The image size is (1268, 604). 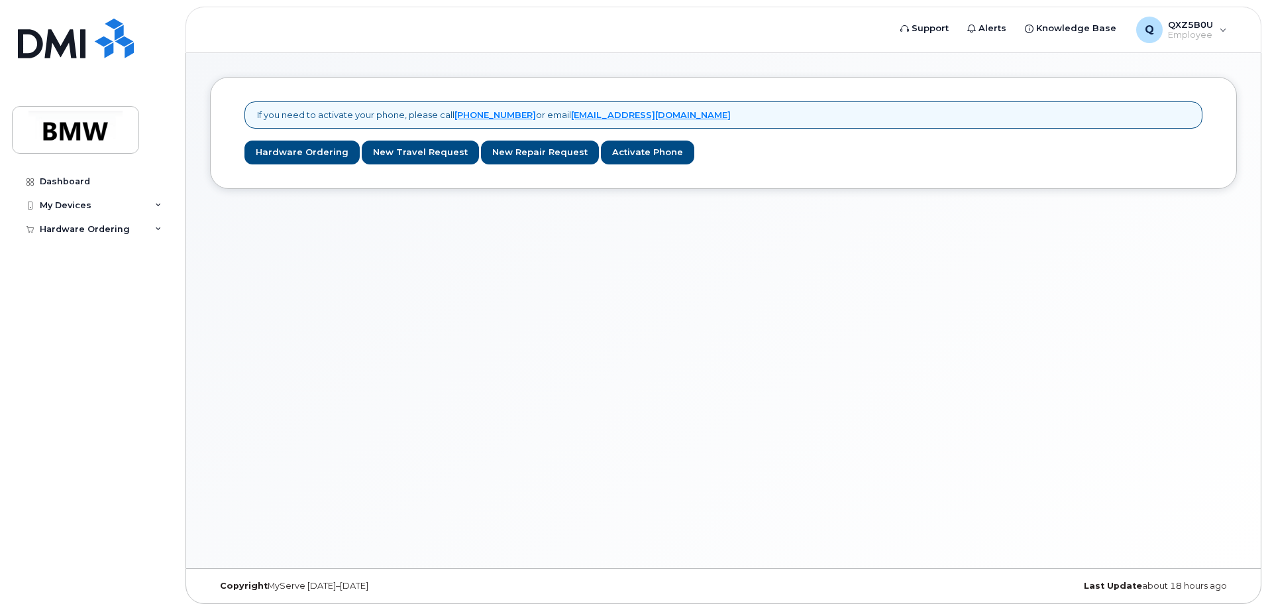 What do you see at coordinates (420, 152) in the screenshot?
I see `a: New Travel Request` at bounding box center [420, 152].